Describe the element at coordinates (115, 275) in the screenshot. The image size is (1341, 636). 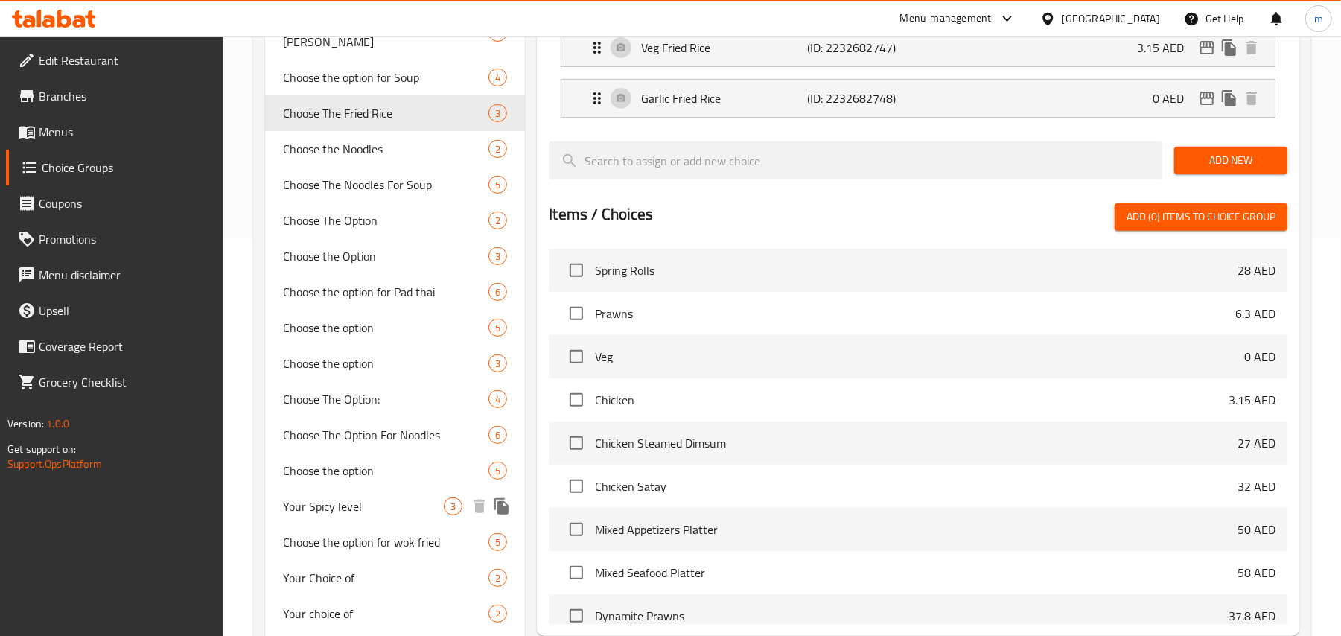
I see `a: Menu disclaimer` at that location.